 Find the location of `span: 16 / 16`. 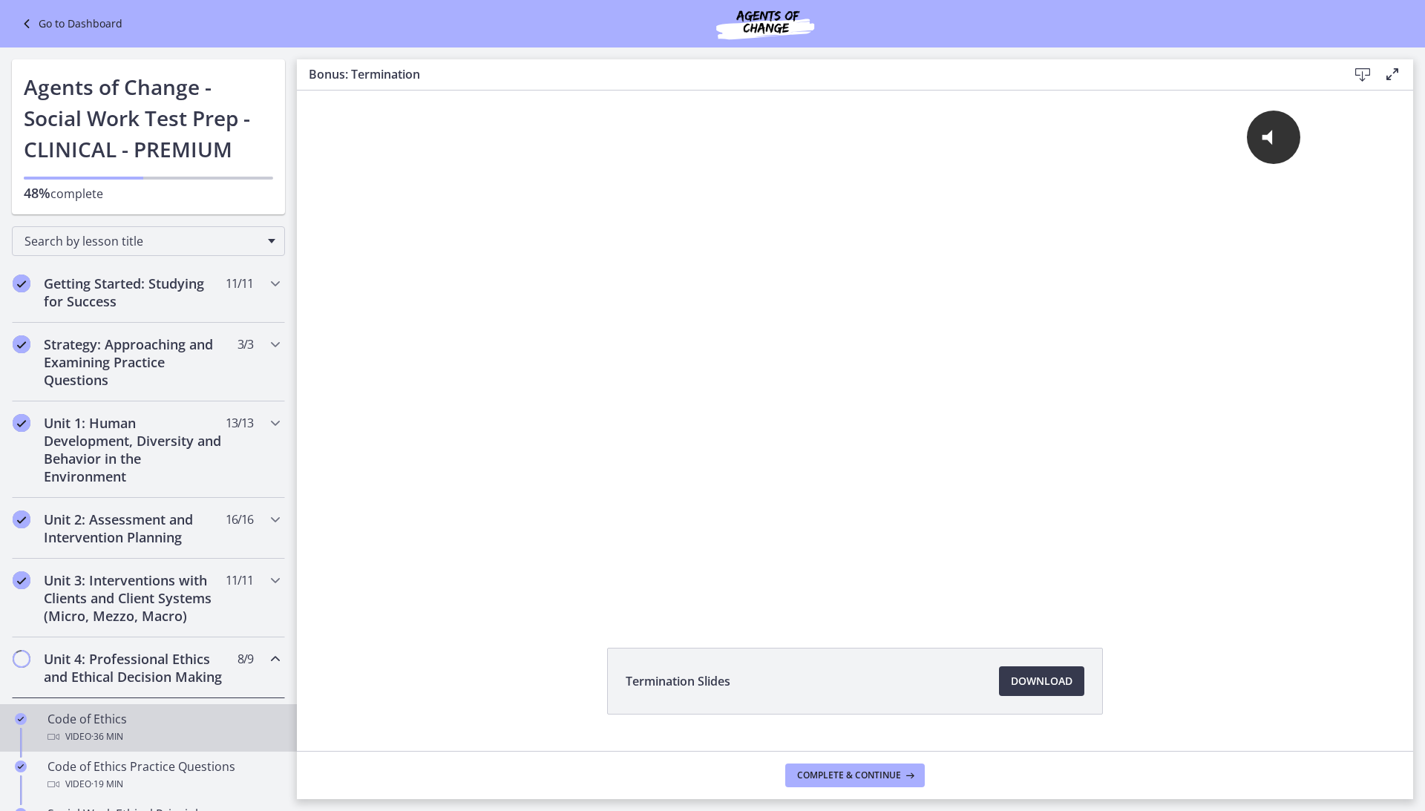

span: 16 / 16 is located at coordinates (239, 520).